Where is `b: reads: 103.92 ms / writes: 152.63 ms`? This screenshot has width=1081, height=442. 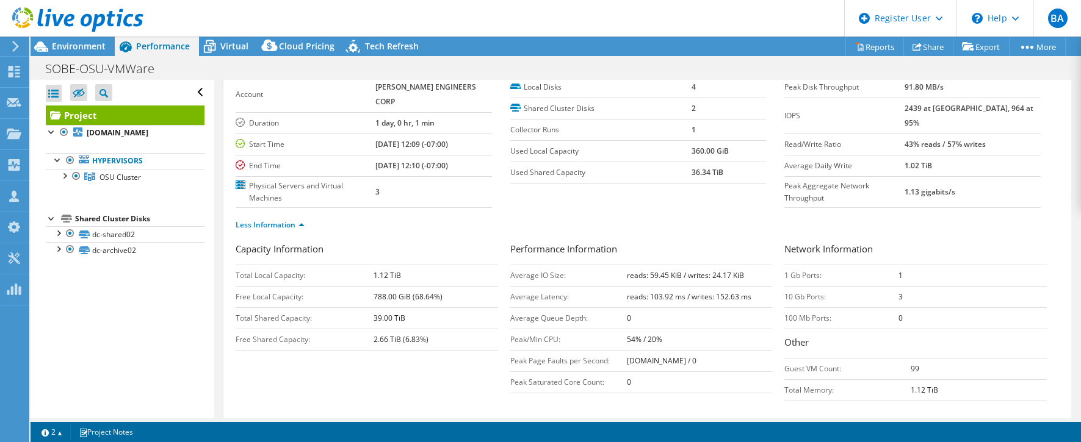
b: reads: 103.92 ms / writes: 152.63 ms is located at coordinates (689, 297).